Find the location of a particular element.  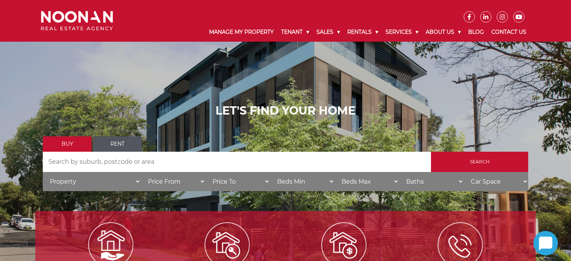

a: About Us is located at coordinates (443, 32).